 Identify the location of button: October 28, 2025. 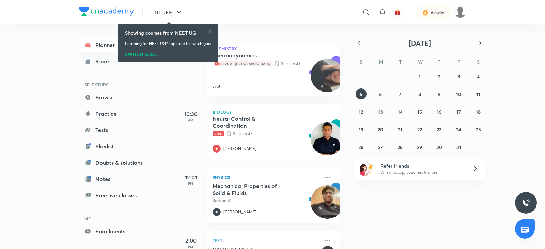
(400, 147).